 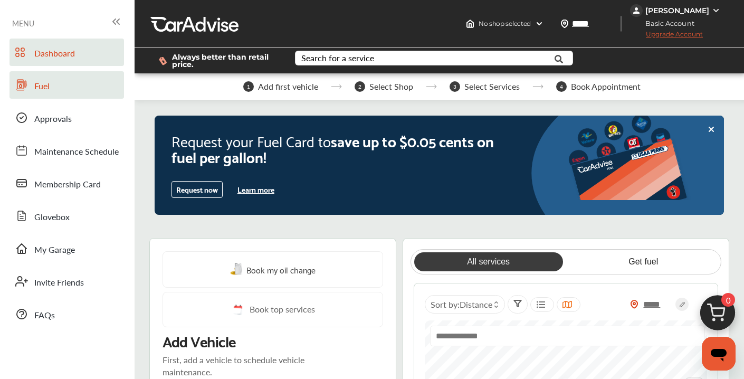 I want to click on a: Membership Card, so click(x=66, y=183).